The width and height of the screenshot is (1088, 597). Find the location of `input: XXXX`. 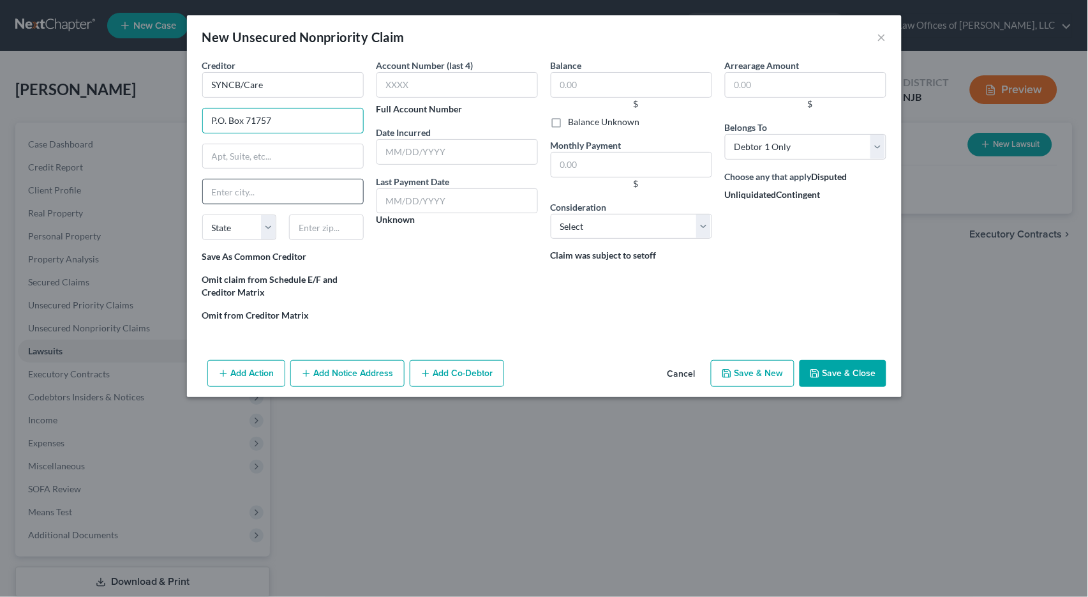

input: XXXX is located at coordinates (457, 85).